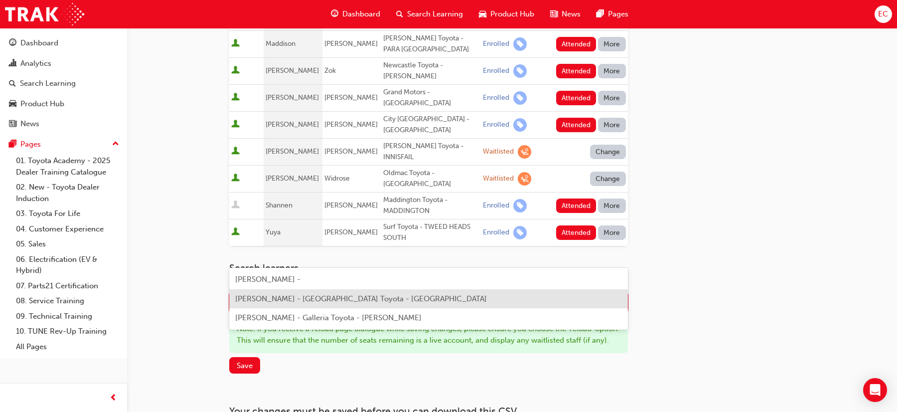 This screenshot has height=412, width=897. What do you see at coordinates (63, 104) in the screenshot?
I see `a: Product Hub` at bounding box center [63, 104].